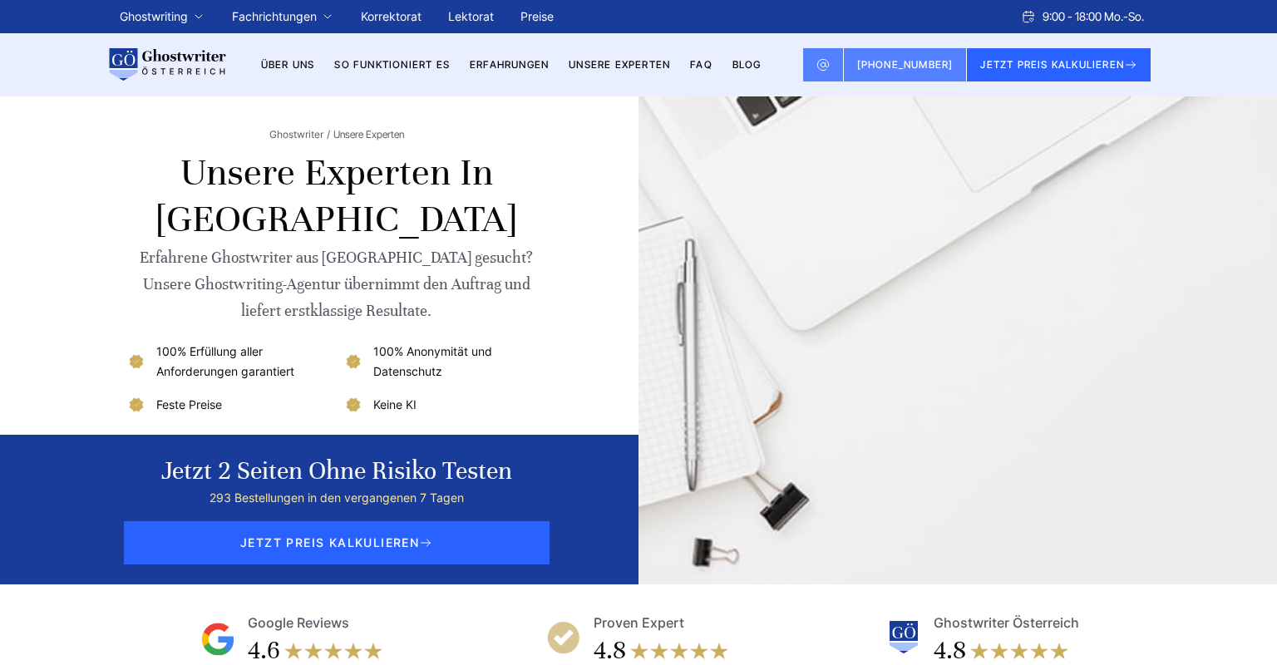 Image resolution: width=1277 pixels, height=665 pixels. Describe the element at coordinates (537, 16) in the screenshot. I see `a: Preise` at that location.